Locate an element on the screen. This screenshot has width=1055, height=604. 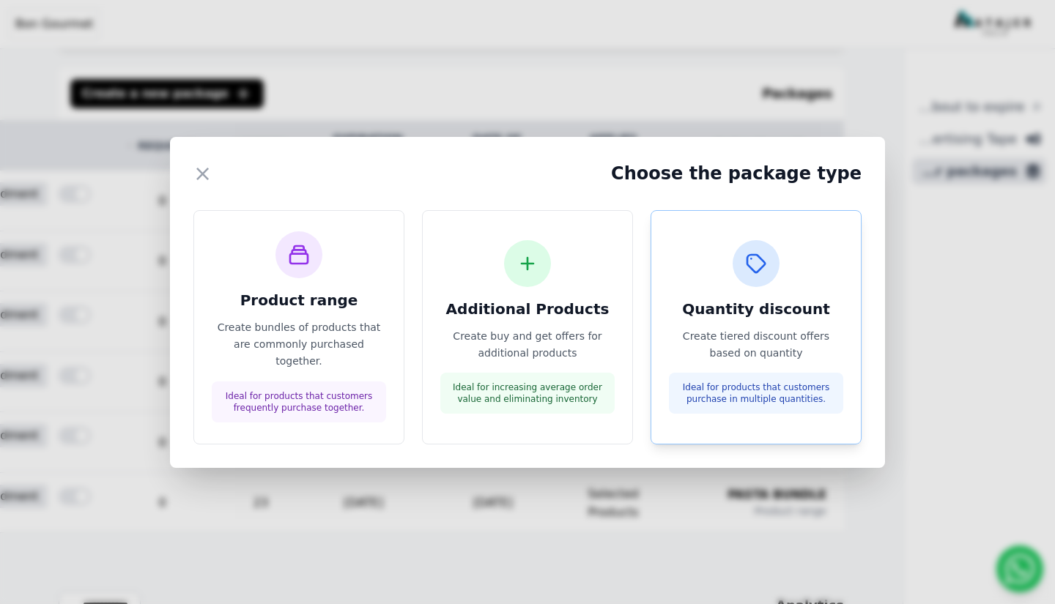
font: Quantity discount is located at coordinates (756, 309).